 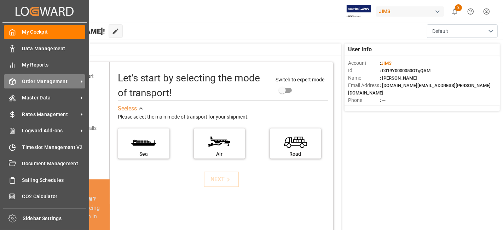 What do you see at coordinates (223, 117) in the screenshot?
I see `div: Please select the main mode of transport for your shipment.` at bounding box center [223, 117].